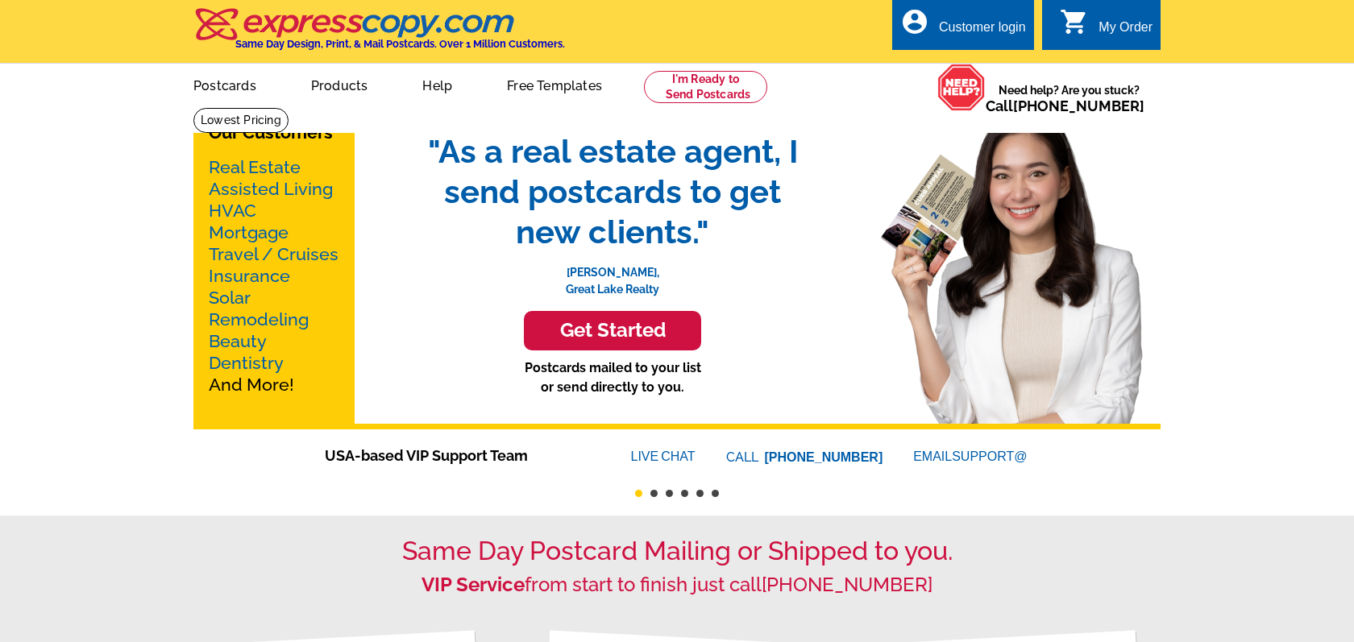  Describe the element at coordinates (1105, 27) in the screenshot. I see `a: shopping_cart My Order` at that location.